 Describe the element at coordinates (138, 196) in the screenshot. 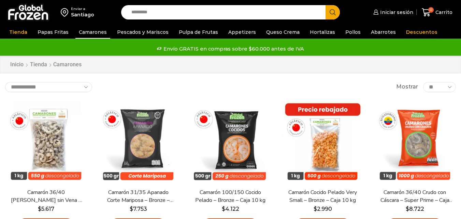

I see `a: Camarón 31/35 Apanado Corte Mariposa – Bronze – Caja 5 kg` at that location.